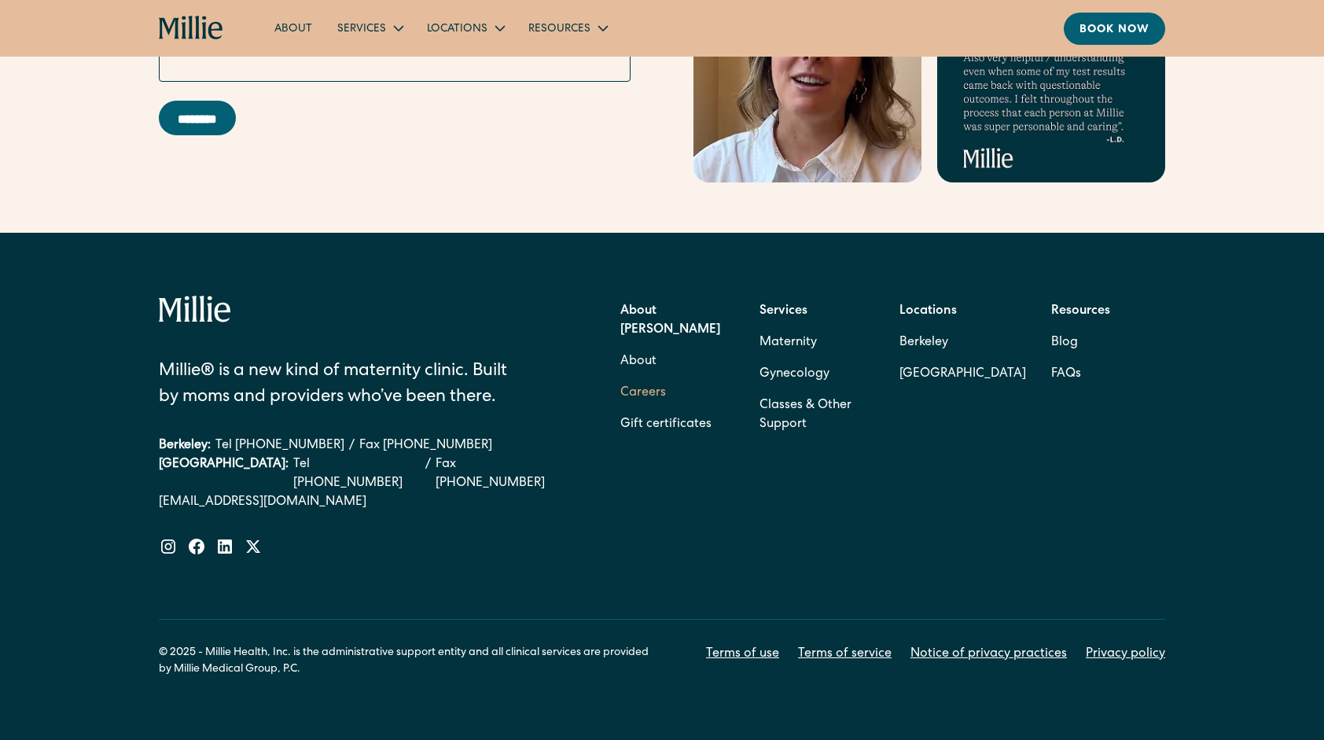 This screenshot has height=740, width=1324. What do you see at coordinates (1066, 374) in the screenshot?
I see `a: FAQs` at bounding box center [1066, 374].